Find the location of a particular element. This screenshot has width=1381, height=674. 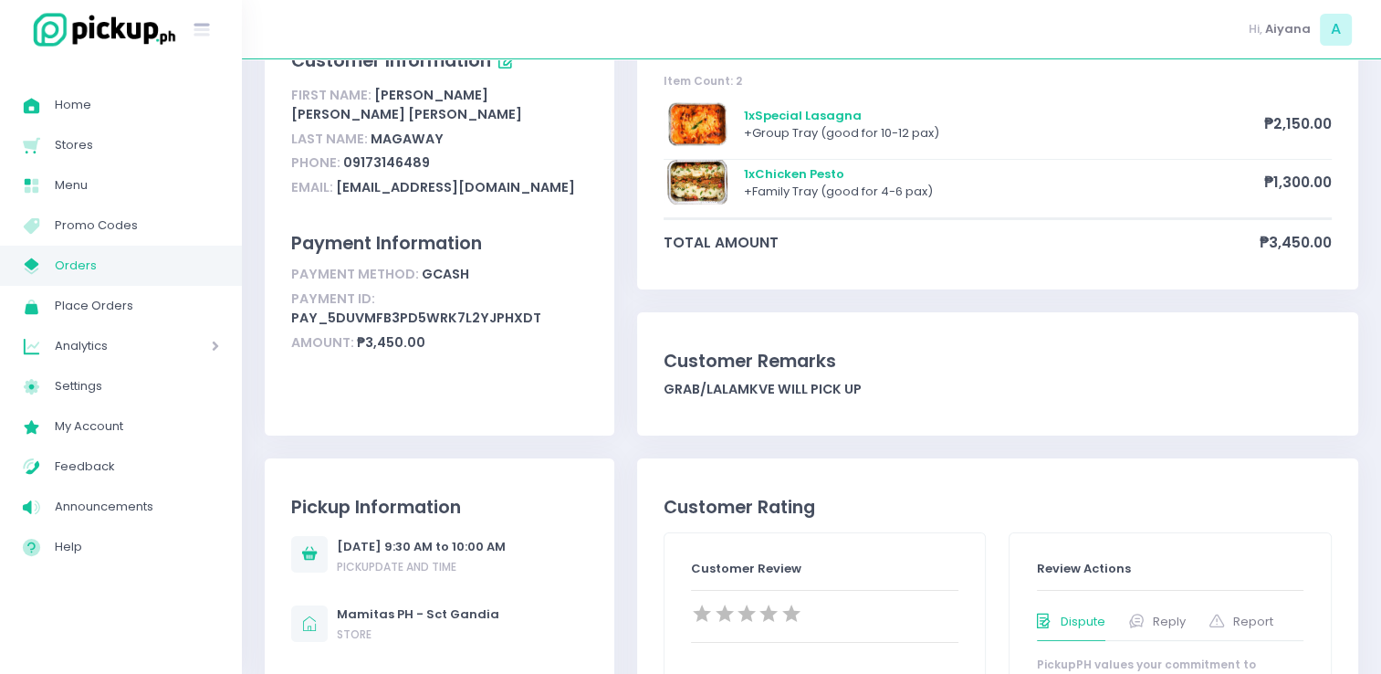

span: Place Orders is located at coordinates (137, 306).